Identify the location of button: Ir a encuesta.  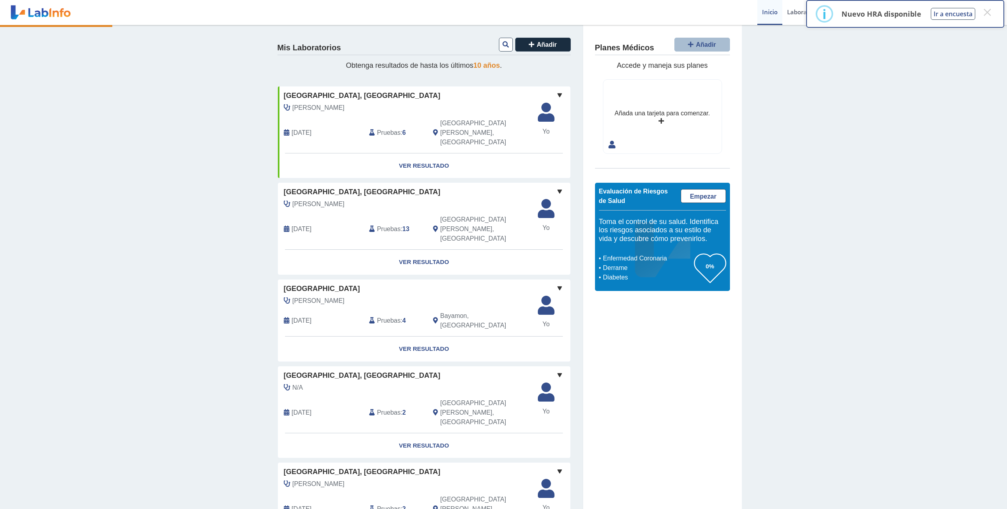
(953, 14).